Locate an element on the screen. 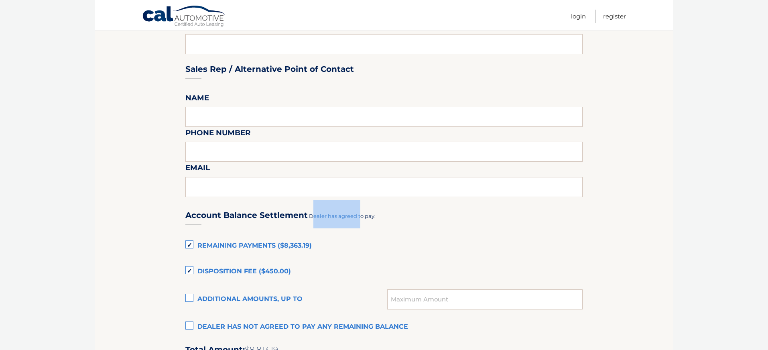 Image resolution: width=768 pixels, height=350 pixels. label: Phone Number is located at coordinates (218, 134).